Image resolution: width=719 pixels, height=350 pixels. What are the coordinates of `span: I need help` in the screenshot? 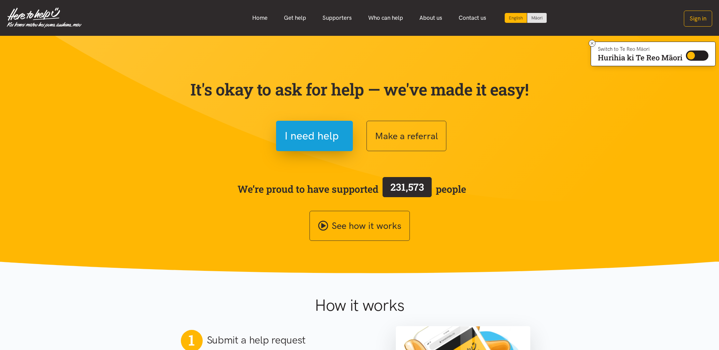 It's located at (311, 136).